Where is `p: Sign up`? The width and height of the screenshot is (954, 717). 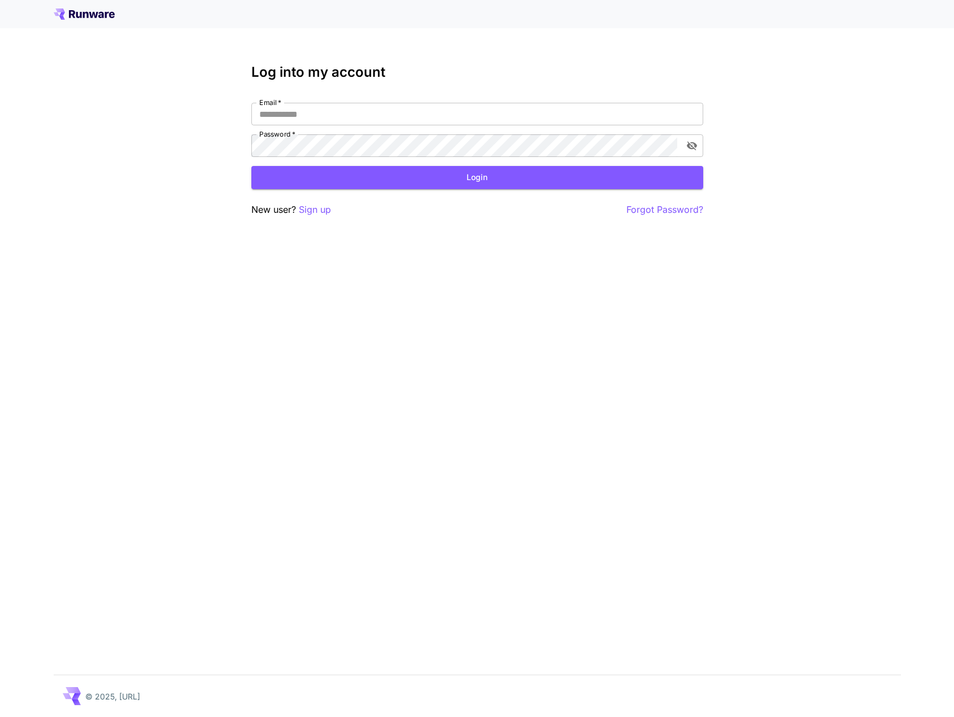
p: Sign up is located at coordinates (315, 210).